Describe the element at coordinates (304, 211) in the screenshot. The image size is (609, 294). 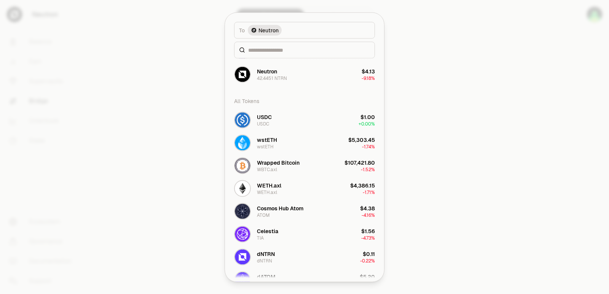
I see `button: ATOM LogoCosmos Hub AtomATOM$4.38-4.16%` at that location.